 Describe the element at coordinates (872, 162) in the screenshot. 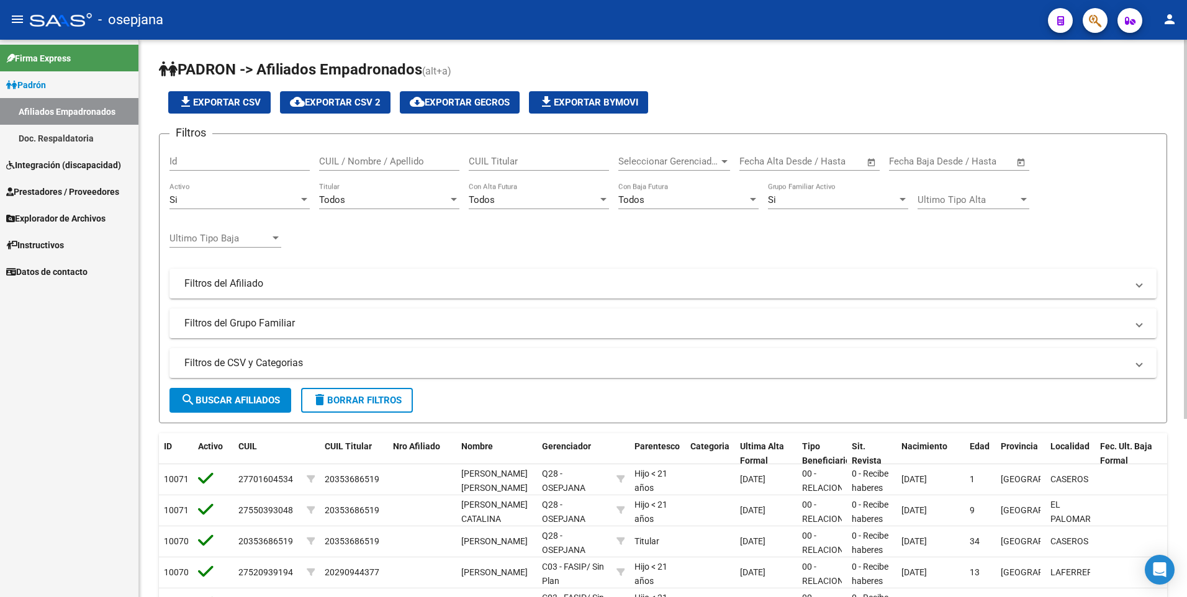

I see `button: Open calendar` at that location.